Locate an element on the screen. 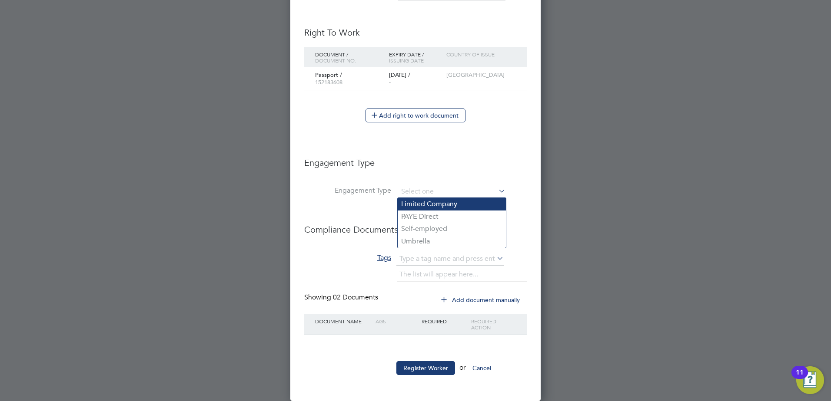 The image size is (831, 401). li: The list will appear here... is located at coordinates (440, 275).